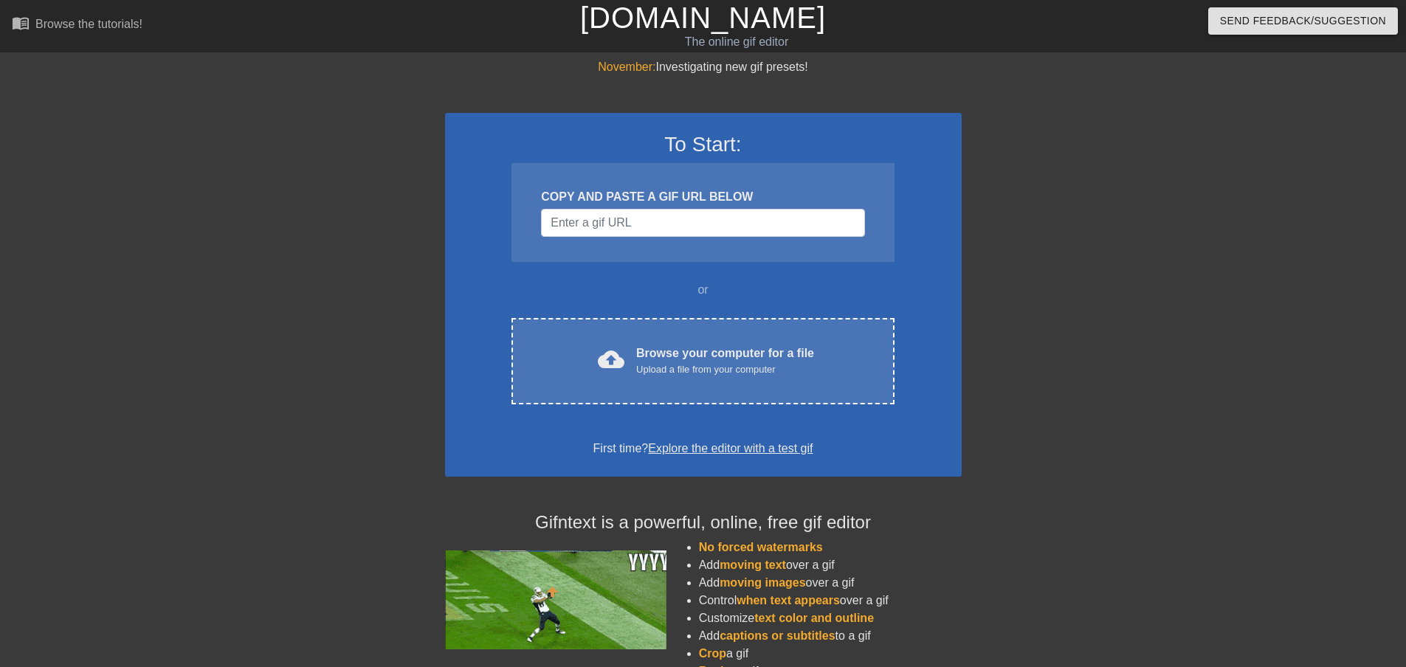 The image size is (1406, 667). What do you see at coordinates (761, 547) in the screenshot?
I see `span: No forced watermarks` at bounding box center [761, 547].